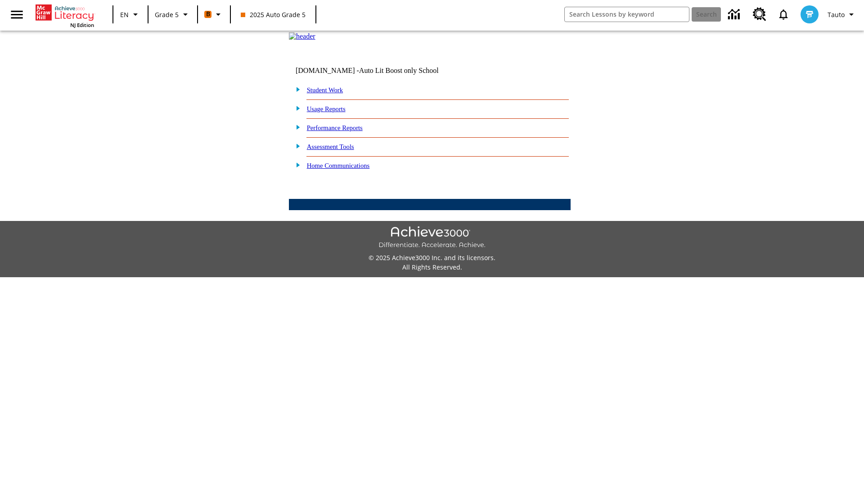 The height and width of the screenshot is (486, 864). What do you see at coordinates (335, 128) in the screenshot?
I see `a: Performance Reports` at bounding box center [335, 128].